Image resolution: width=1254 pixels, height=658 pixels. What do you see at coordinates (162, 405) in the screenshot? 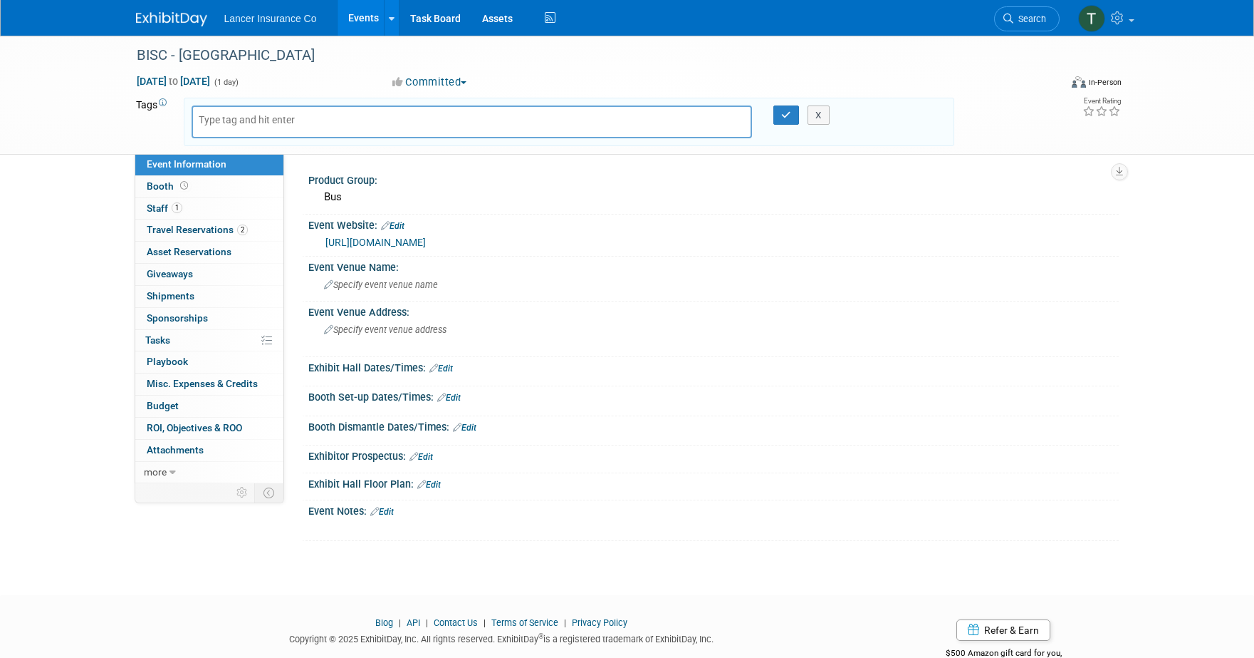
I see `span: Budget` at bounding box center [162, 405].